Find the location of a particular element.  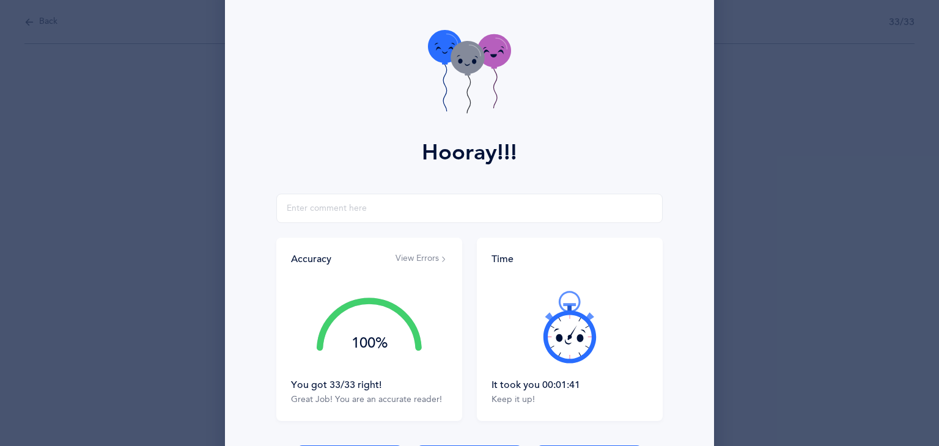

div: Great Job! You are an accurate reader! is located at coordinates (369, 400).